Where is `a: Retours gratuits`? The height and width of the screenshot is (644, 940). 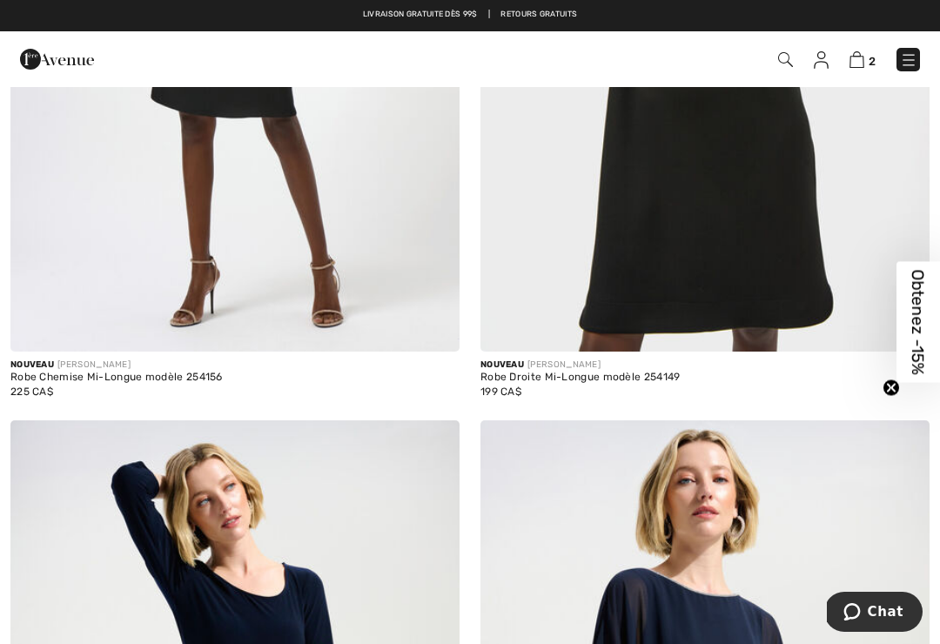
a: Retours gratuits is located at coordinates (538, 15).